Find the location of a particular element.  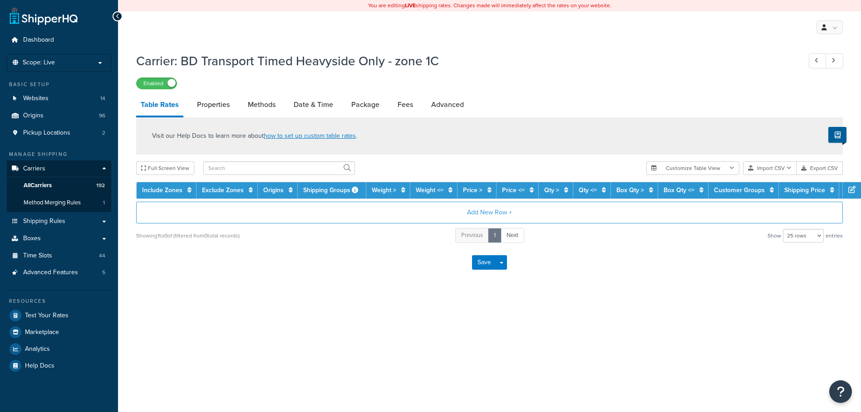

li: Dashboard is located at coordinates (59, 40).